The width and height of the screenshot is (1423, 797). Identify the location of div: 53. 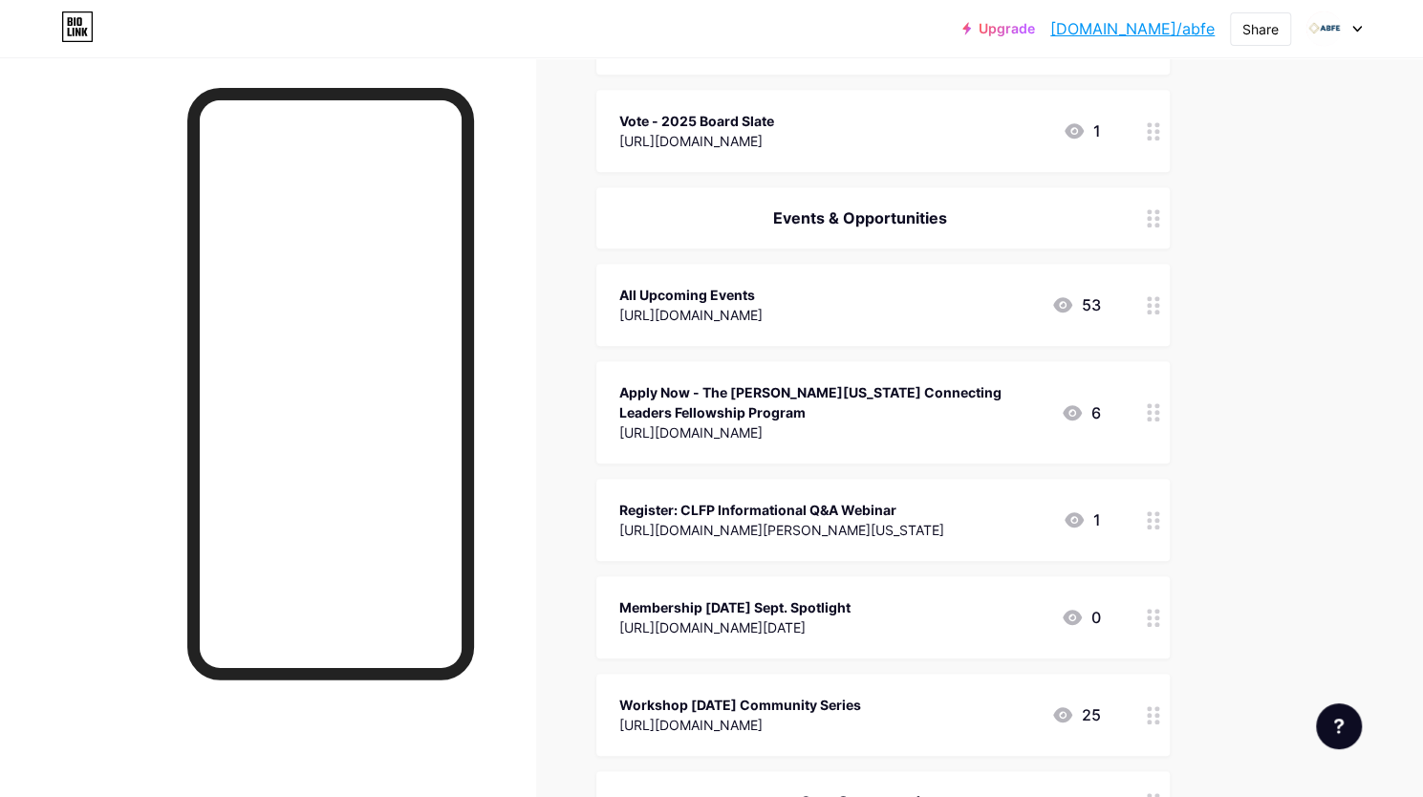
(1076, 305).